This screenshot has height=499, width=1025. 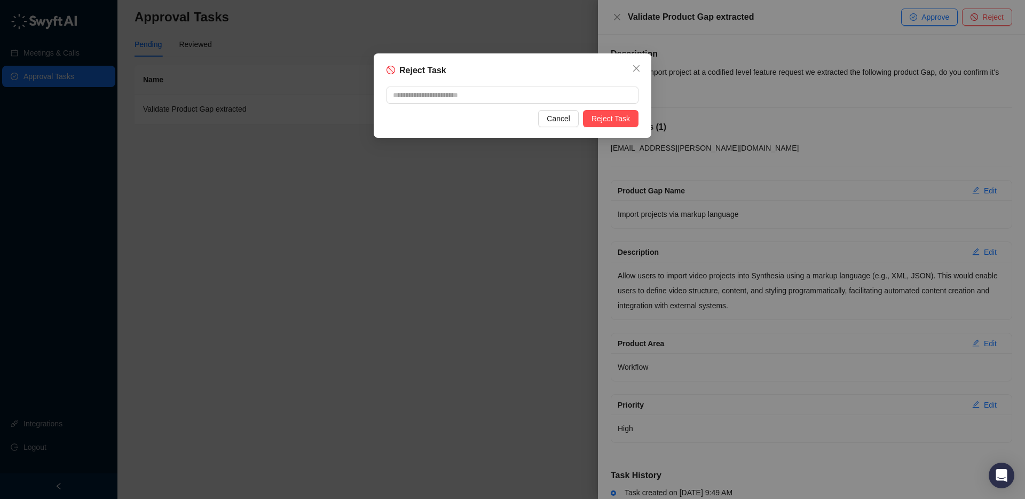 I want to click on span: Reject Task, so click(x=611, y=118).